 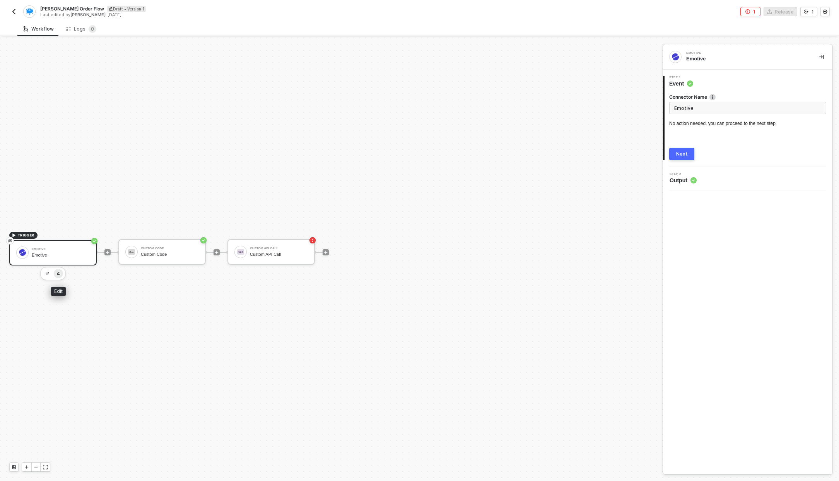 What do you see at coordinates (14, 12) in the screenshot?
I see `button: back` at bounding box center [14, 12].